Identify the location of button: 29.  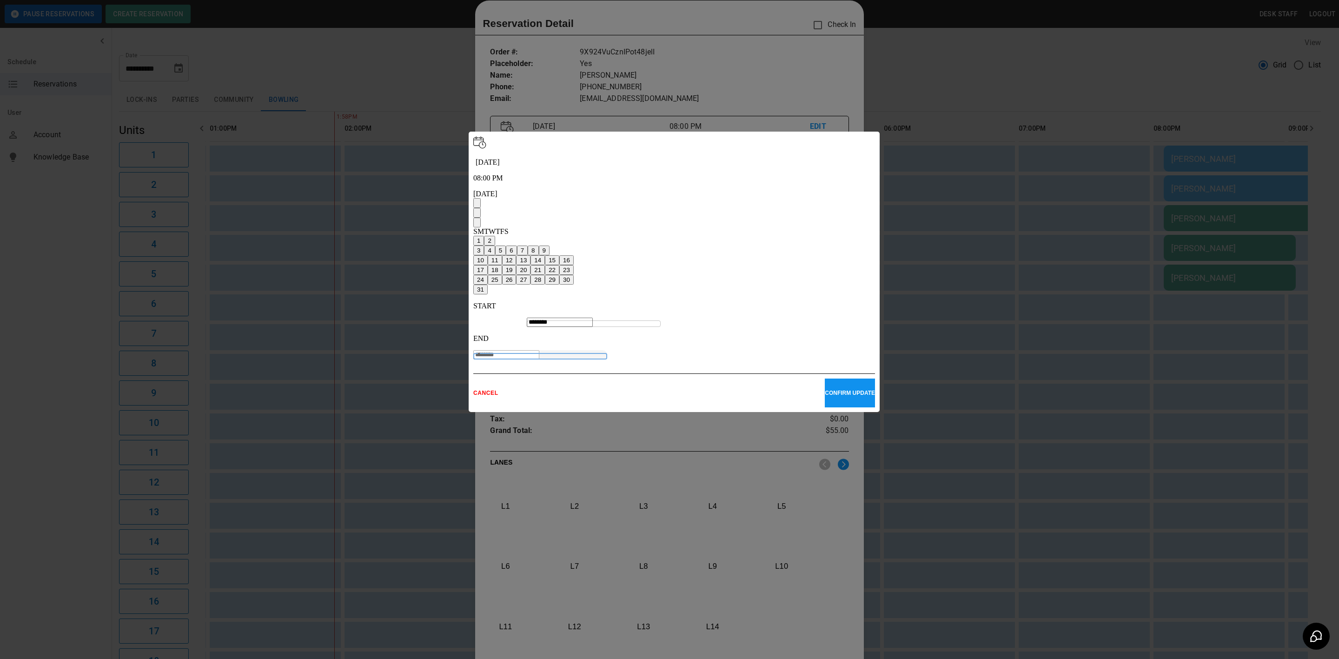
(552, 279).